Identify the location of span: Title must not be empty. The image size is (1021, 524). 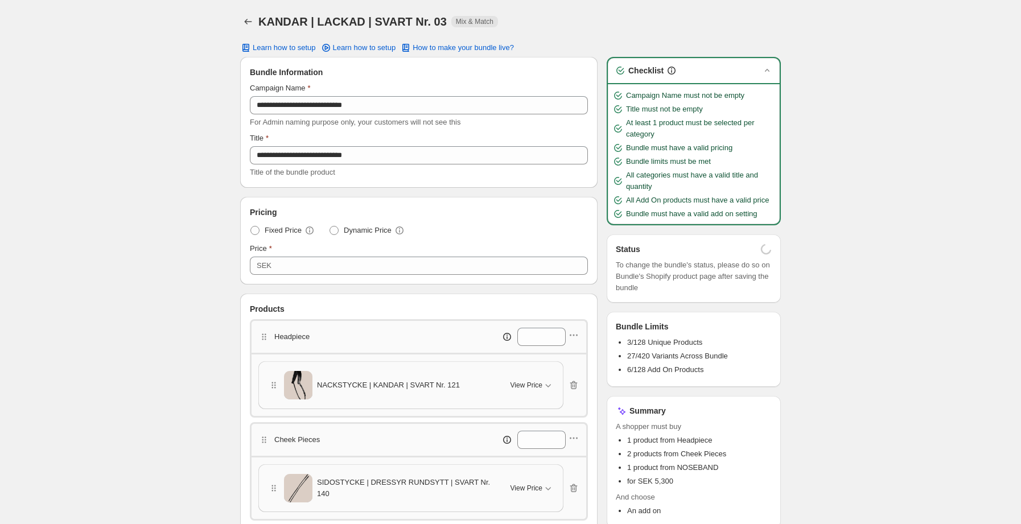
(664, 109).